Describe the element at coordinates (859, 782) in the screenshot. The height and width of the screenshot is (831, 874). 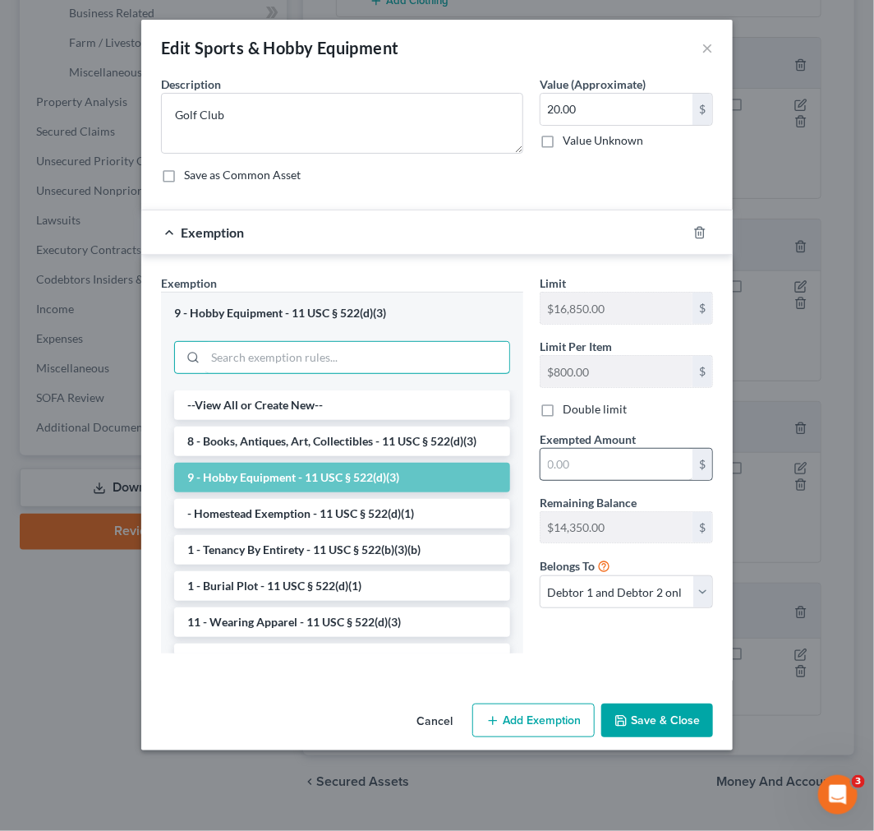
I see `span: 3` at that location.